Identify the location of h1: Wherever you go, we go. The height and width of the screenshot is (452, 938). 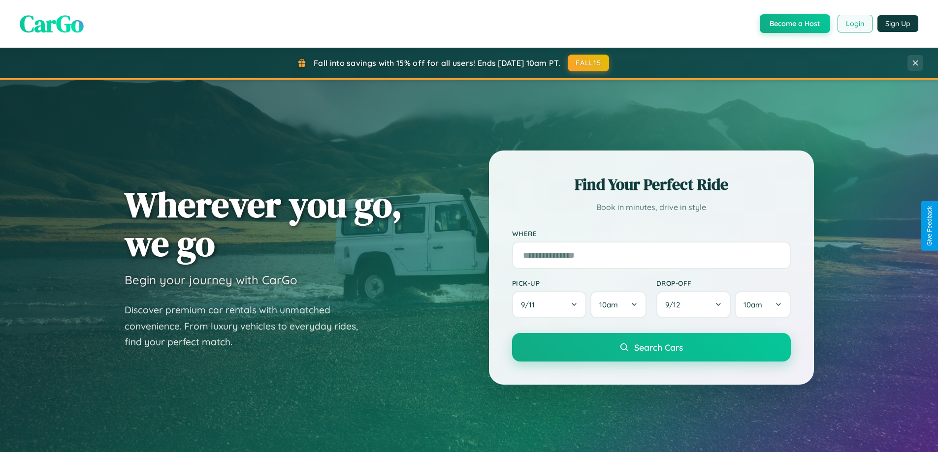
(263, 224).